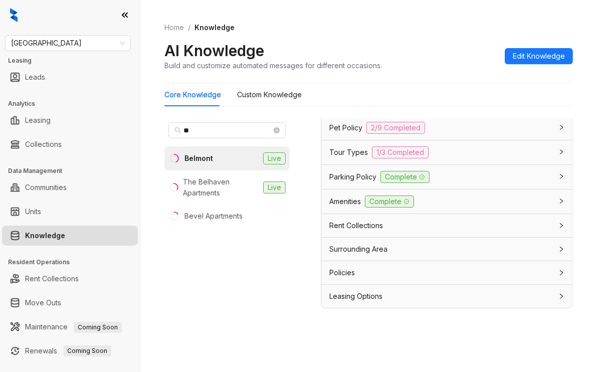 The width and height of the screenshot is (597, 372). What do you see at coordinates (43, 303) in the screenshot?
I see `a: Move Outs` at bounding box center [43, 303].